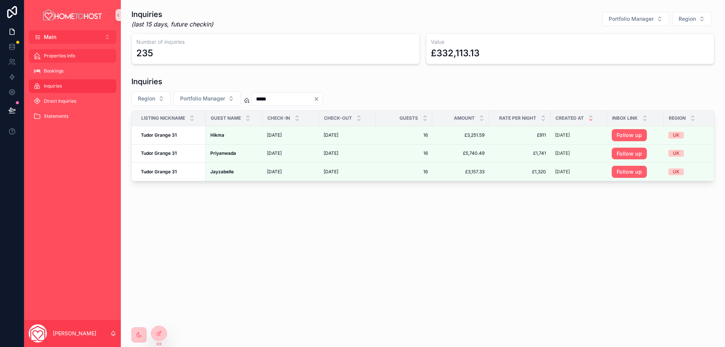 The height and width of the screenshot is (347, 725). What do you see at coordinates (520, 135) in the screenshot?
I see `a: £911` at bounding box center [520, 135].